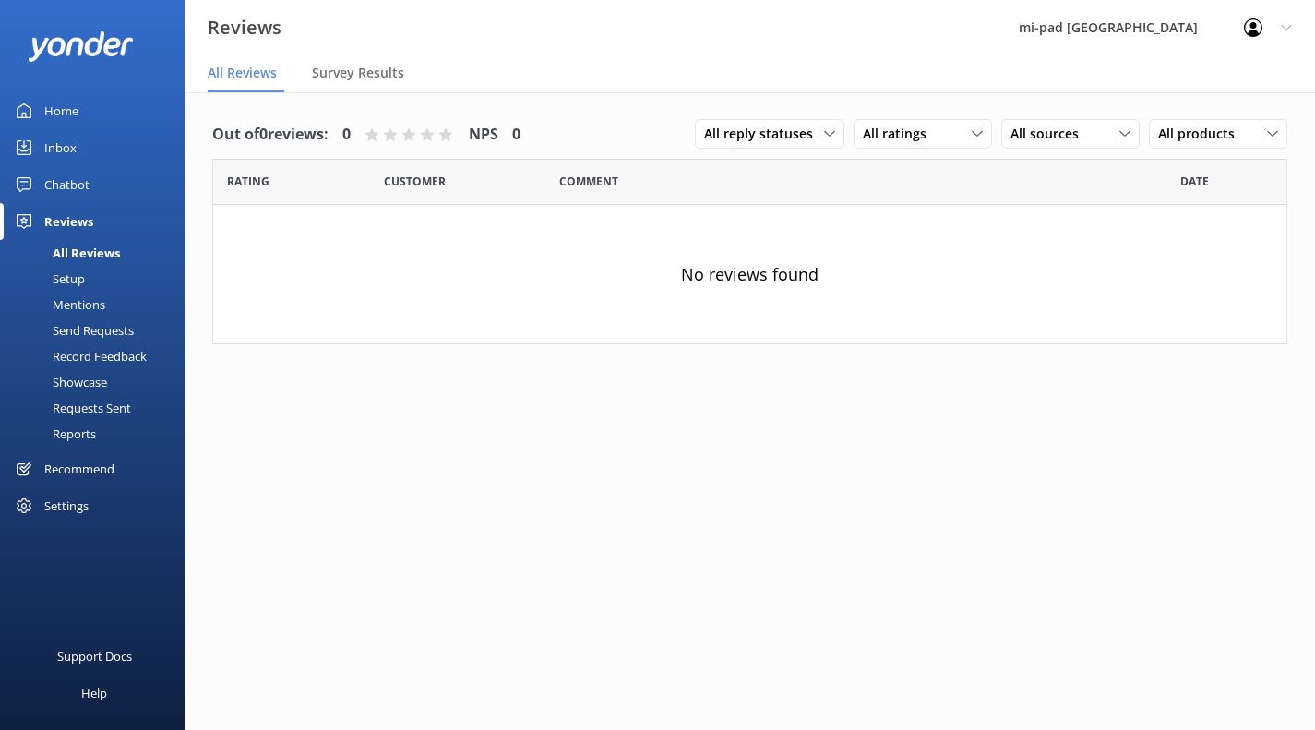  Describe the element at coordinates (98, 408) in the screenshot. I see `a: Requests Sent` at that location.